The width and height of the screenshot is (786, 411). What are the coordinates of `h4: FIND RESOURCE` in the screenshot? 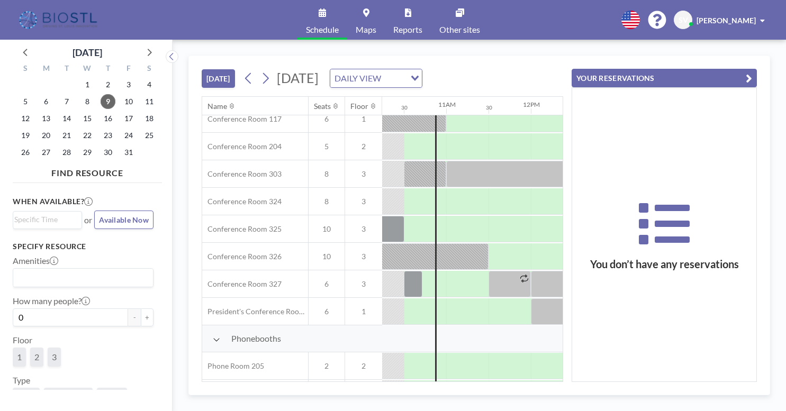 It's located at (87, 171).